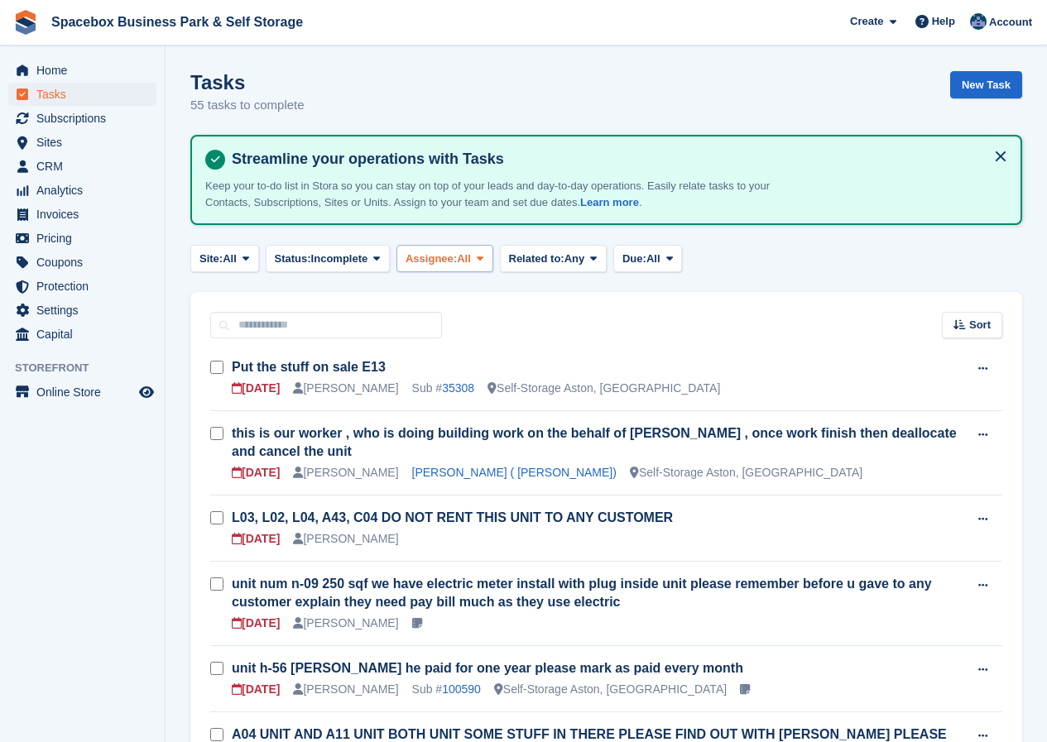 This screenshot has width=1047, height=742. Describe the element at coordinates (86, 70) in the screenshot. I see `span: Home` at that location.